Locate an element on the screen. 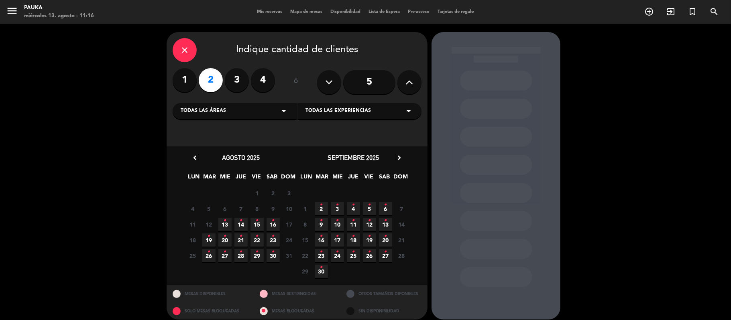 Image resolution: width=731 pixels, height=320 pixels. div: MESAS RESTRINGIDAS is located at coordinates (297, 294).